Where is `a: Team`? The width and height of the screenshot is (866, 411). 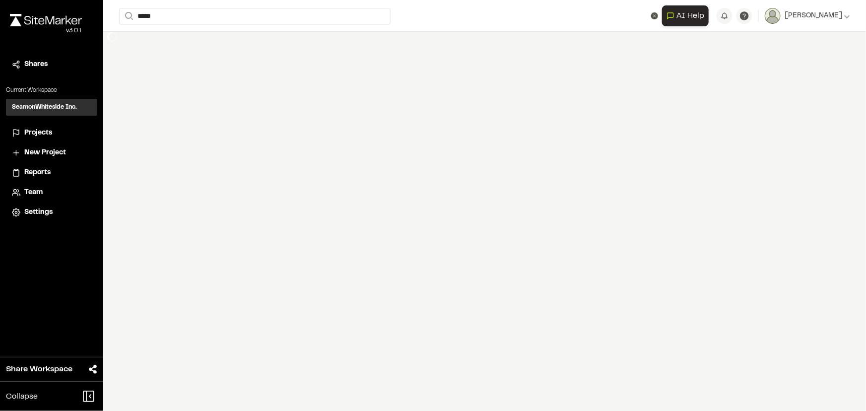
a: Team is located at coordinates (52, 192).